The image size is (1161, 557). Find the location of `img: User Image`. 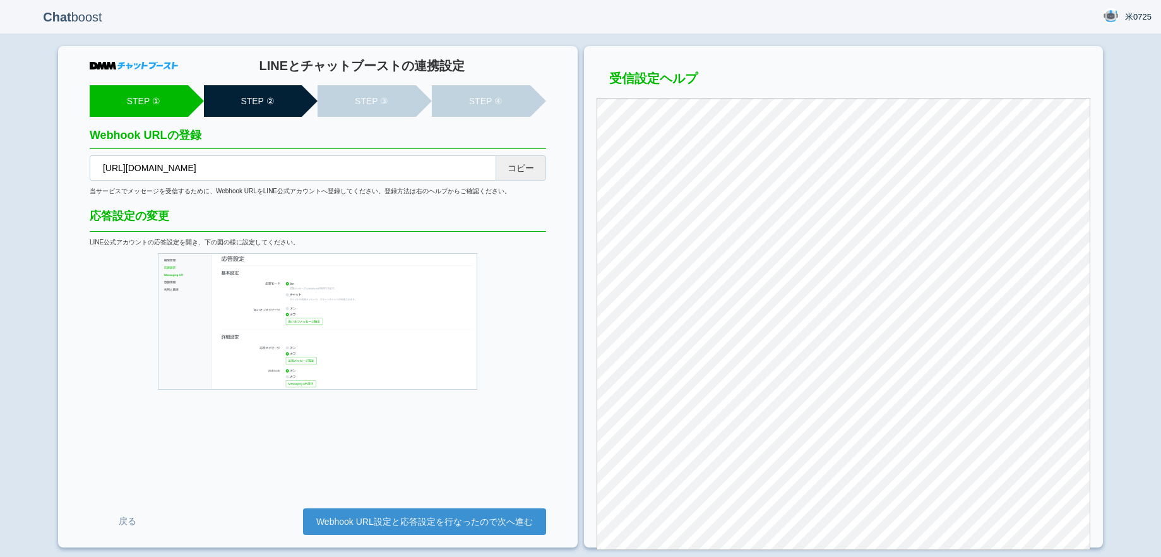

img: User Image is located at coordinates (1110, 16).